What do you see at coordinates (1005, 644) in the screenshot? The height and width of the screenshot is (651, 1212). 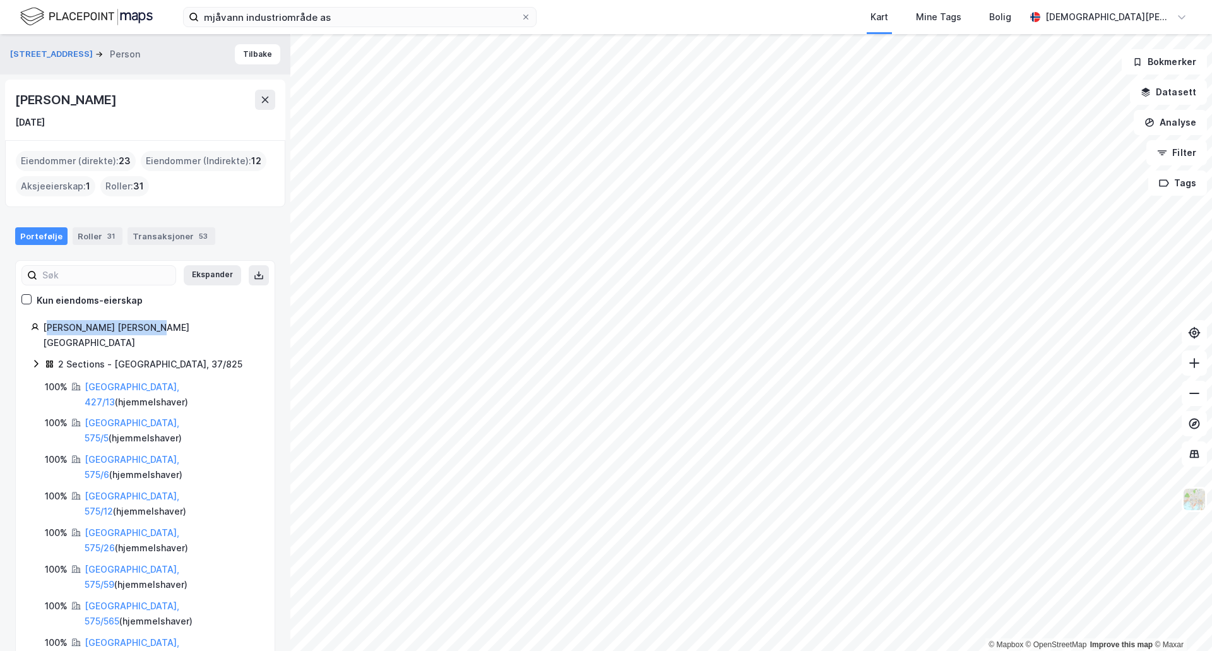 I see `a: Mapbox` at bounding box center [1005, 644].